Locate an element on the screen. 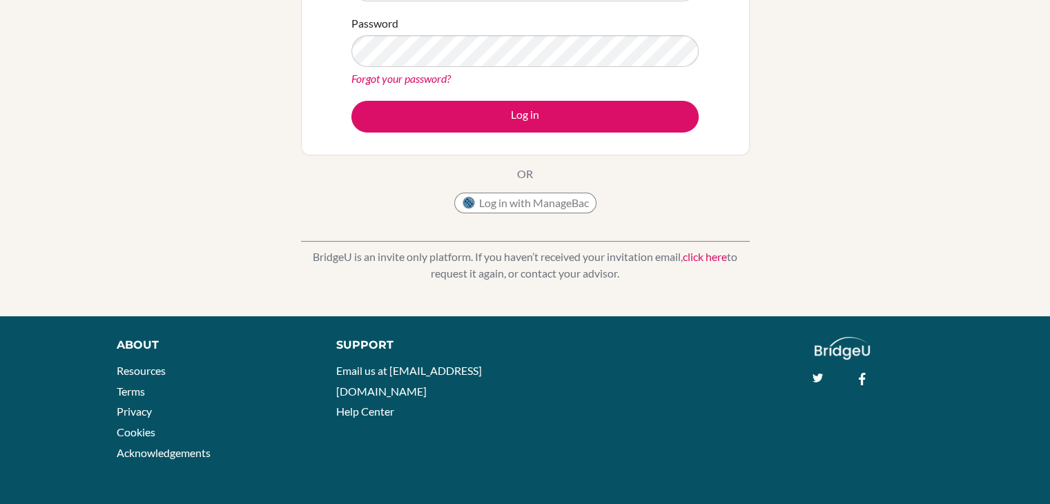 Image resolution: width=1050 pixels, height=504 pixels. p: OR is located at coordinates (525, 174).